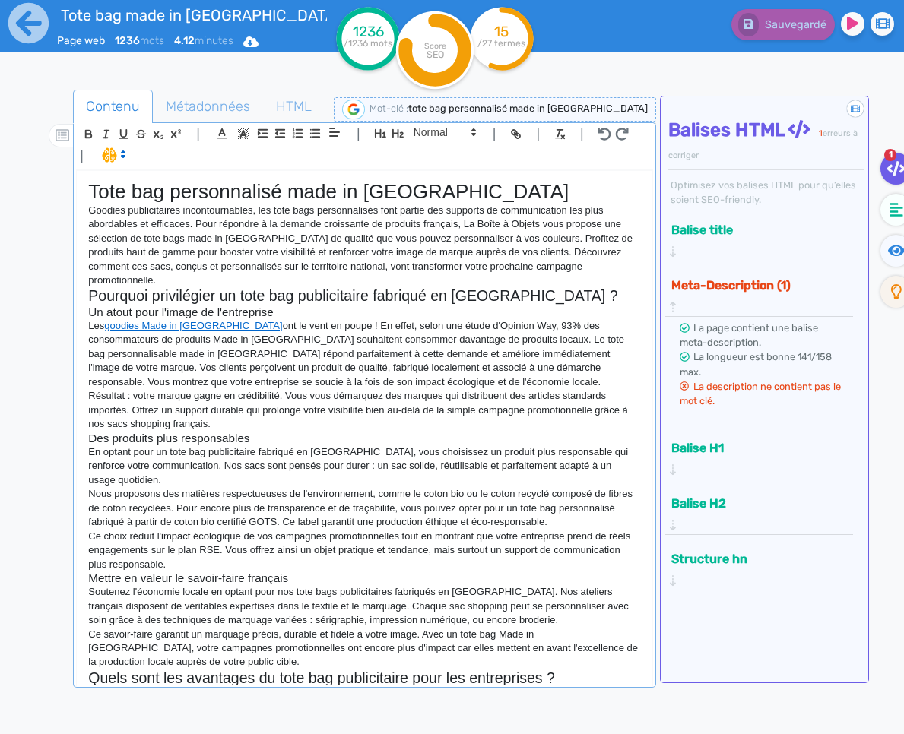 This screenshot has width=904, height=734. Describe the element at coordinates (364, 439) in the screenshot. I see `h3: Des produits plus responsables` at that location.